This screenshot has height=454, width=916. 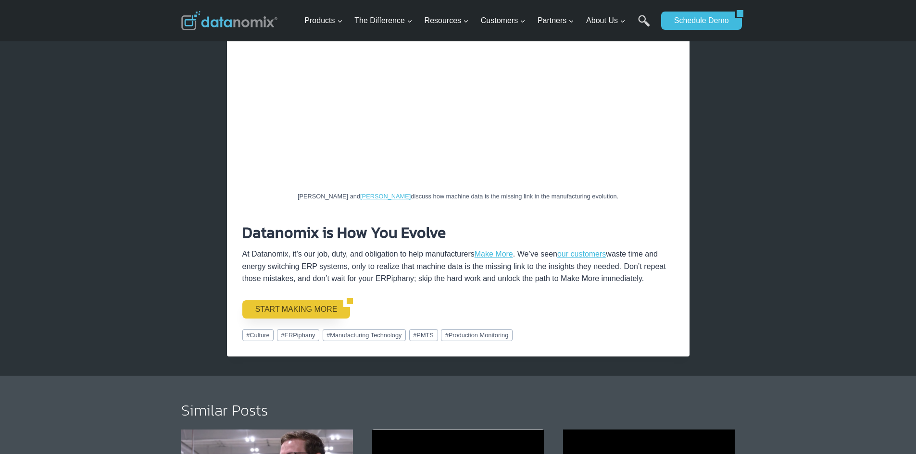 I want to click on p: At Datanomix, it’s our job, duty, and obligation to help manufacturers . We’ve seen waste time an..., so click(x=458, y=266).